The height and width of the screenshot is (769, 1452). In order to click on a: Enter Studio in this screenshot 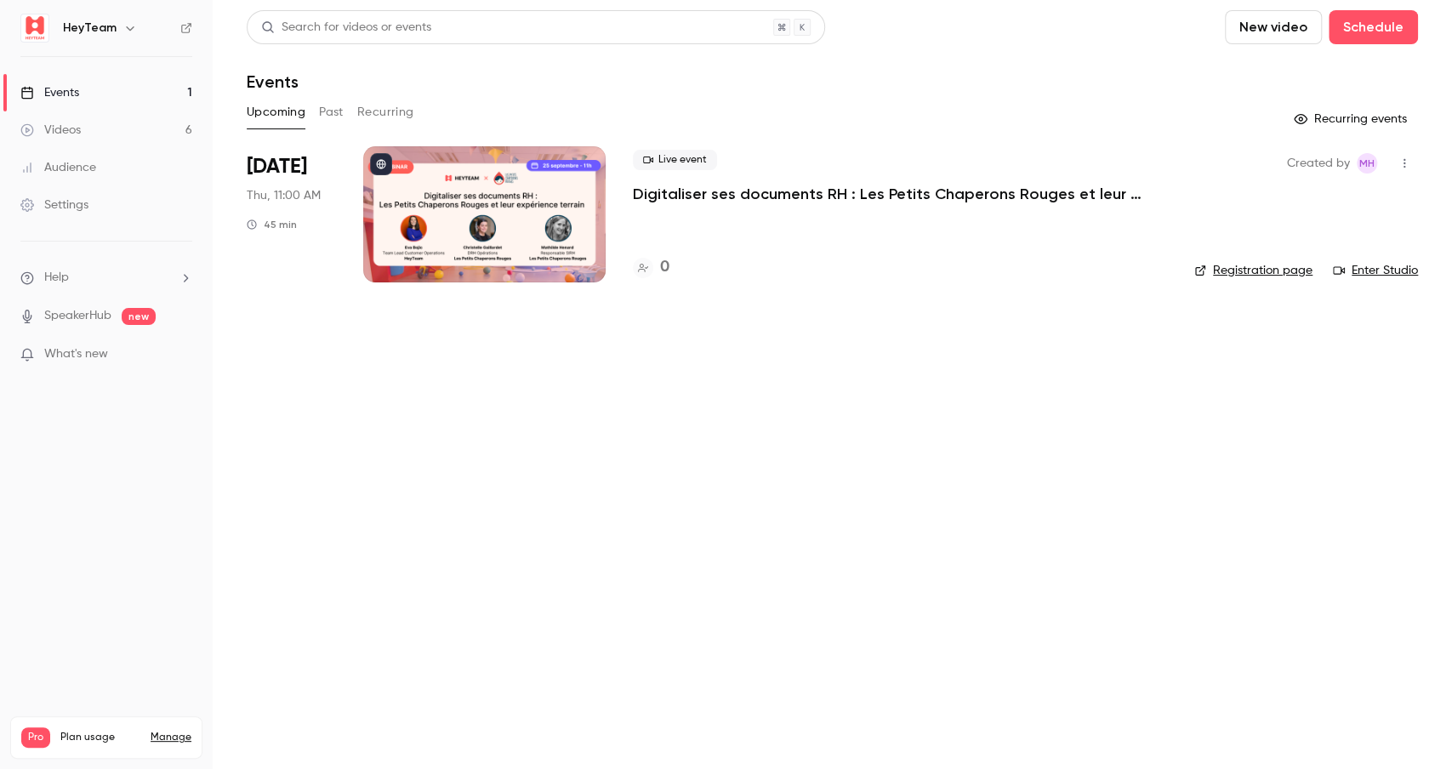, I will do `click(1376, 271)`.